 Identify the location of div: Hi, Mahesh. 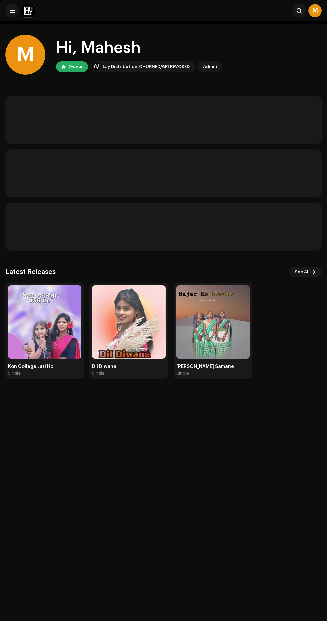
(139, 48).